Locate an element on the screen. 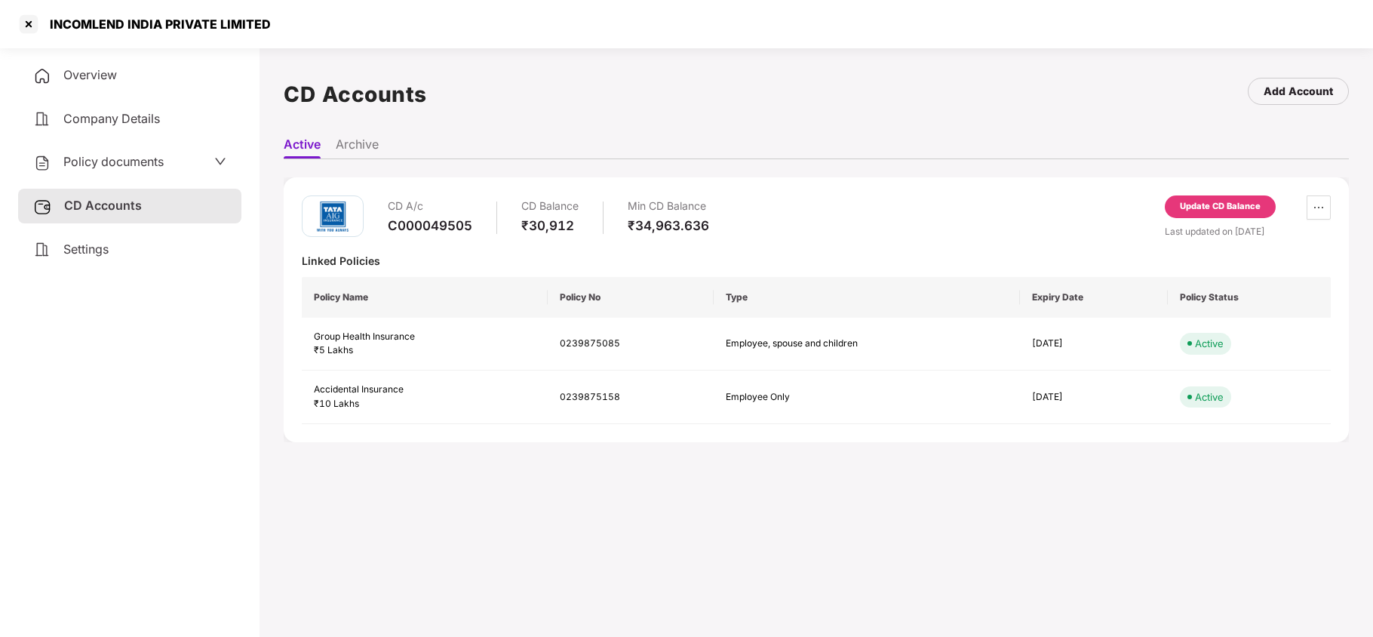  span: CD Accounts is located at coordinates (103, 205).